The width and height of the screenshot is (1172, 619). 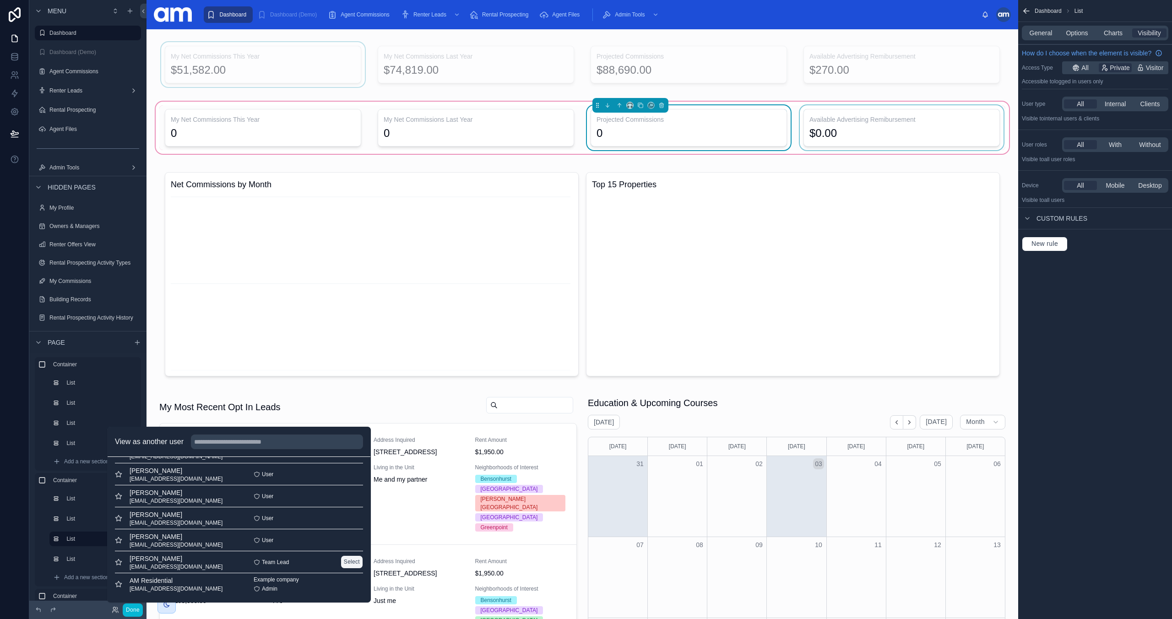 What do you see at coordinates (1150, 104) in the screenshot?
I see `span: Clients` at bounding box center [1150, 104].